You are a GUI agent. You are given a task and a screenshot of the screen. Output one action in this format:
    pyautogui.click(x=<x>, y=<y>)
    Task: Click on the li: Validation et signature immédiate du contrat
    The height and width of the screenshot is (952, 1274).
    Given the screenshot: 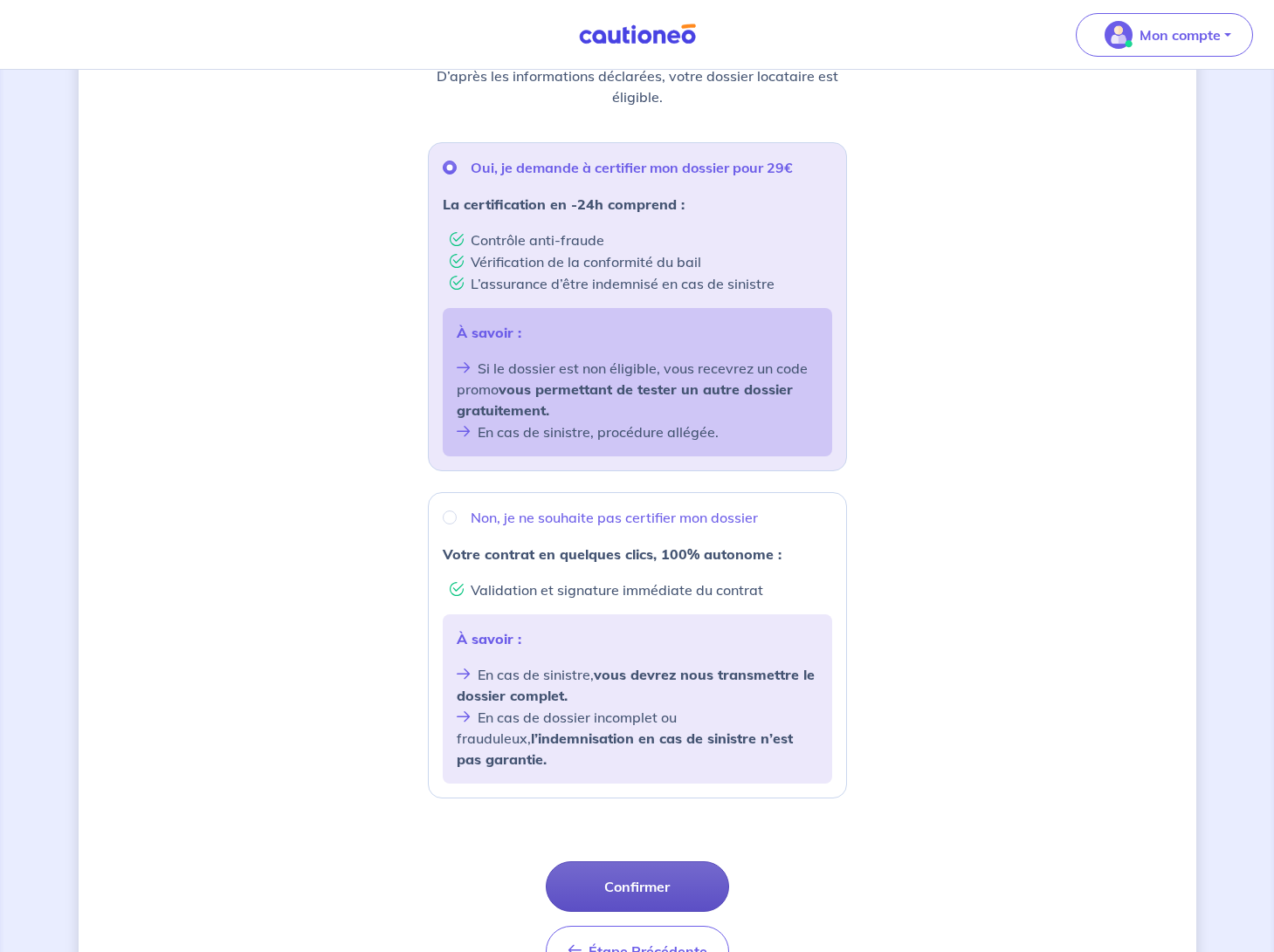 What is the action you would take?
    pyautogui.click(x=640, y=589)
    